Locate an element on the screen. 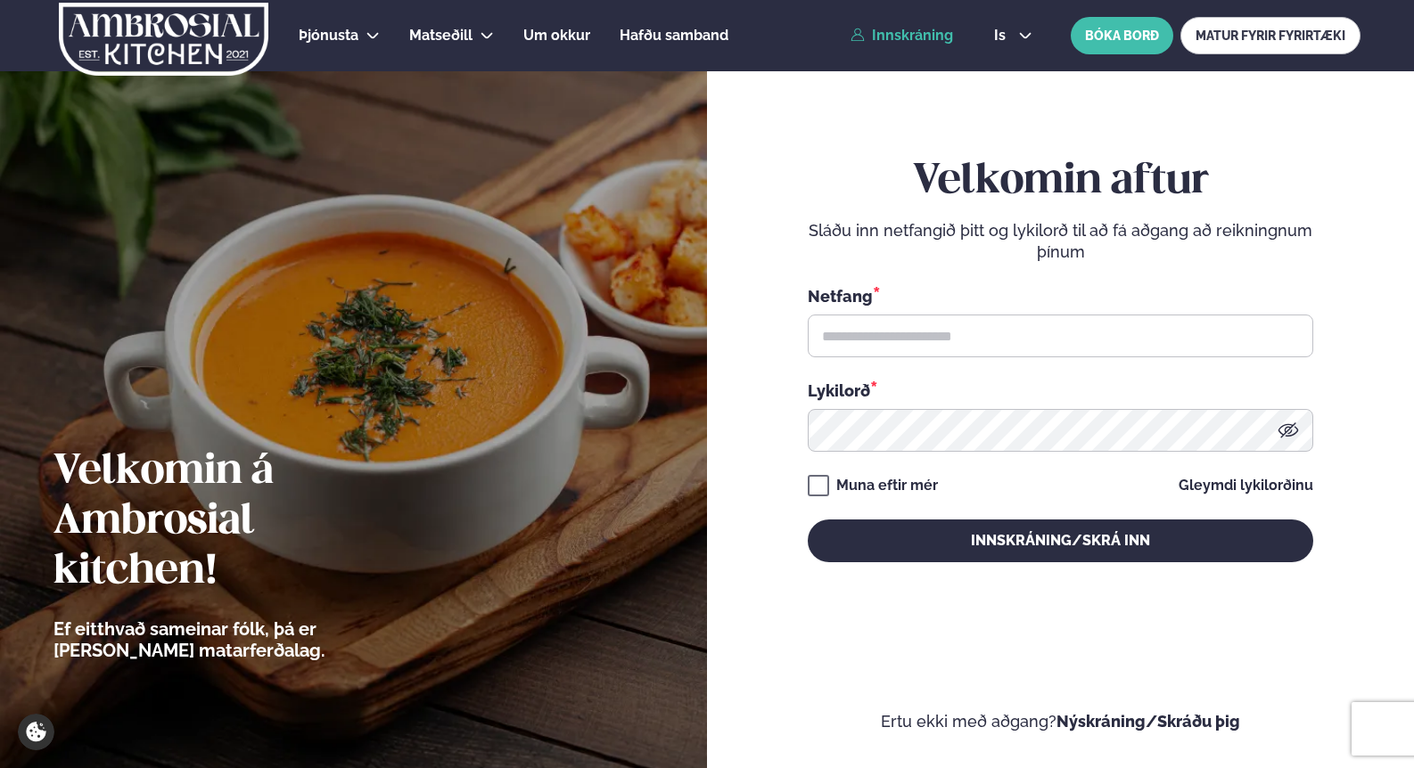 This screenshot has height=768, width=1414. a: Innskráning is located at coordinates (901, 36).